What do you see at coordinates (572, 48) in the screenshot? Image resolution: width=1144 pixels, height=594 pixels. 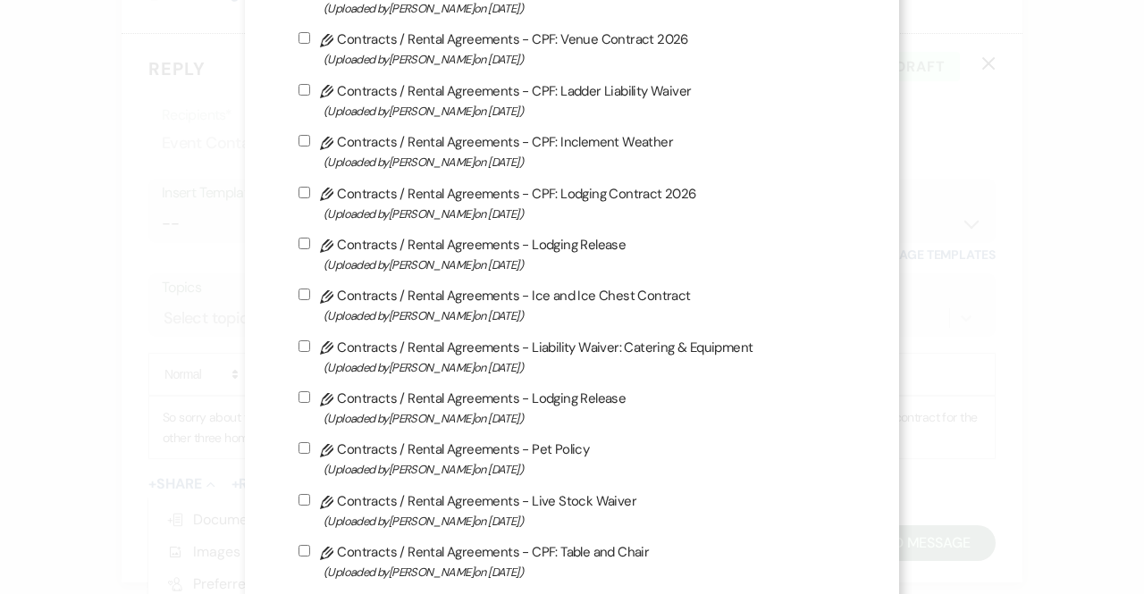 I see `label: Contracts / Rental Agreements - CPF: Venue Contract 2026` at bounding box center [572, 48].